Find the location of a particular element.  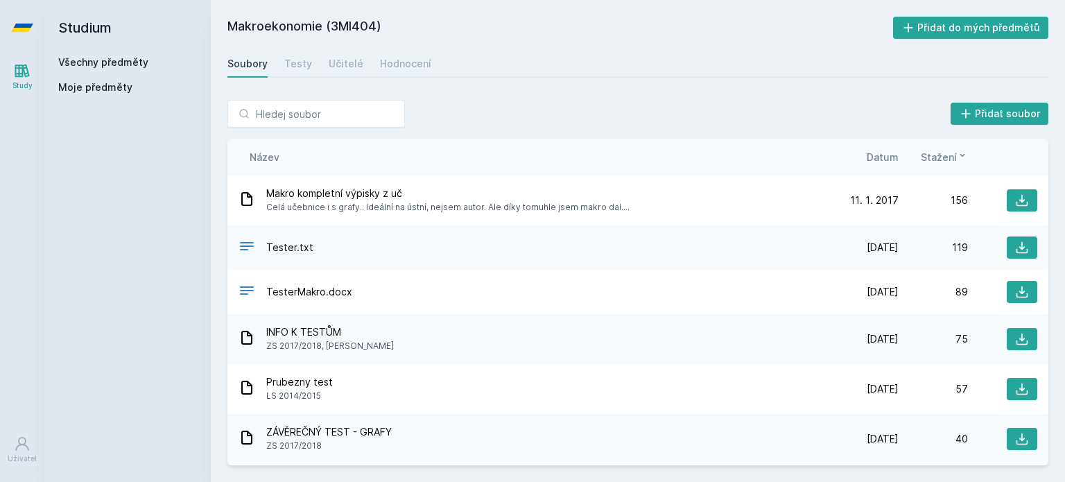

span: Makro kompletní výpisky z uč is located at coordinates (448, 193).